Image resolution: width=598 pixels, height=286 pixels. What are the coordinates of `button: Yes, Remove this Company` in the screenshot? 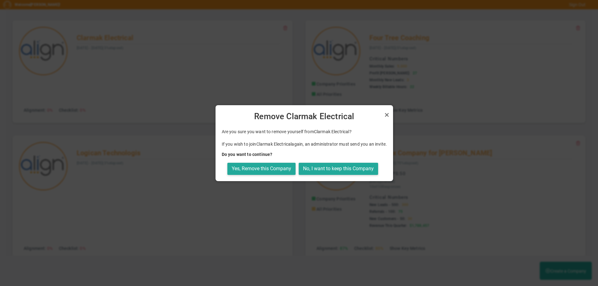 It's located at (262, 169).